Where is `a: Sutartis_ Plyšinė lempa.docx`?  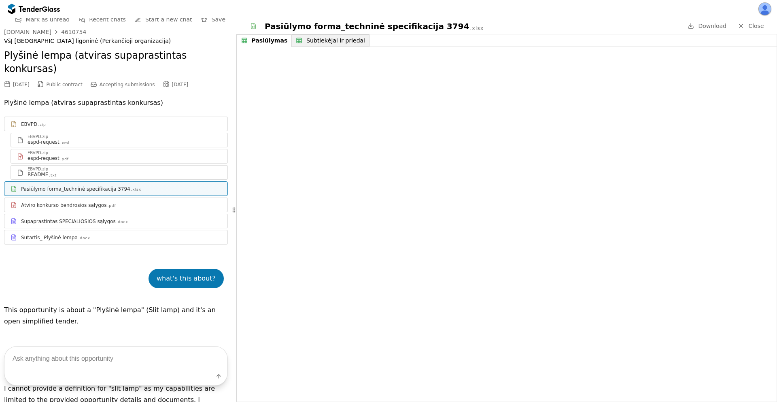
a: Sutartis_ Plyšinė lempa.docx is located at coordinates (116, 237).